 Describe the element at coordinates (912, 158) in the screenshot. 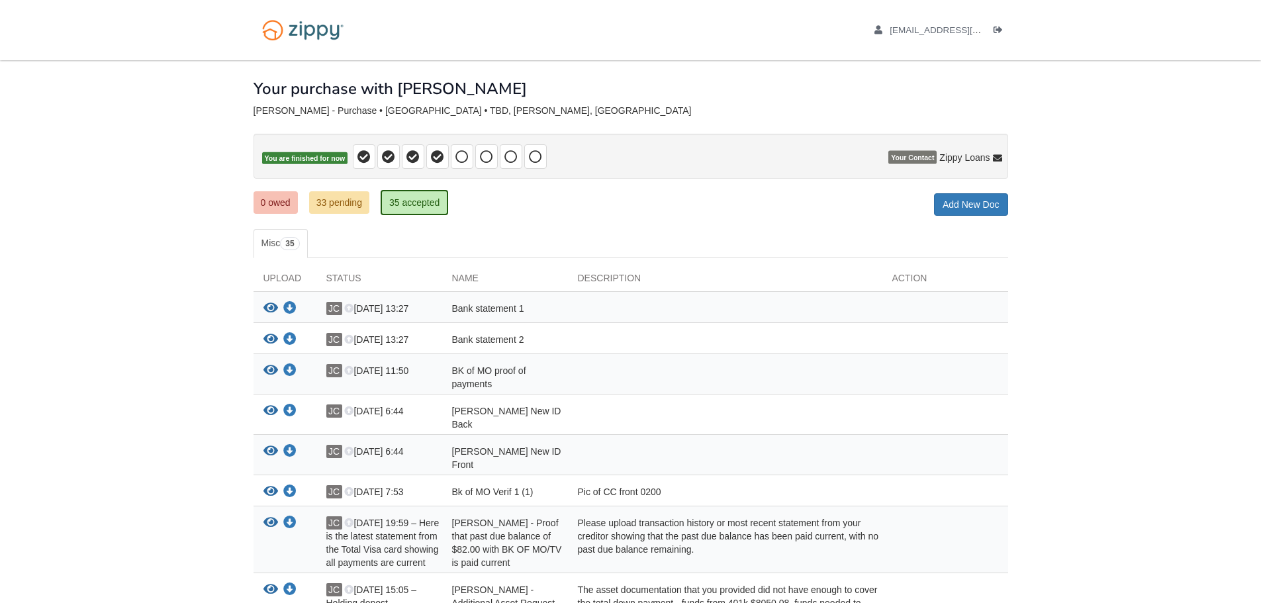

I see `span: Your Contact` at that location.